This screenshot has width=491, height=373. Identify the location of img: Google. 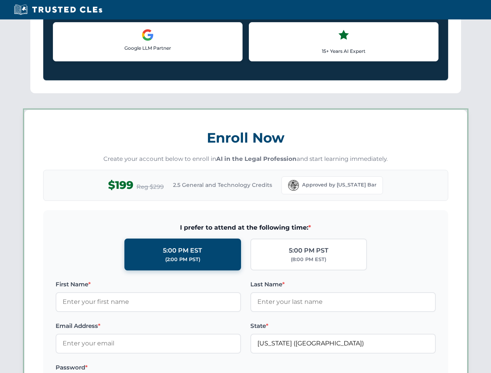
(148, 35).